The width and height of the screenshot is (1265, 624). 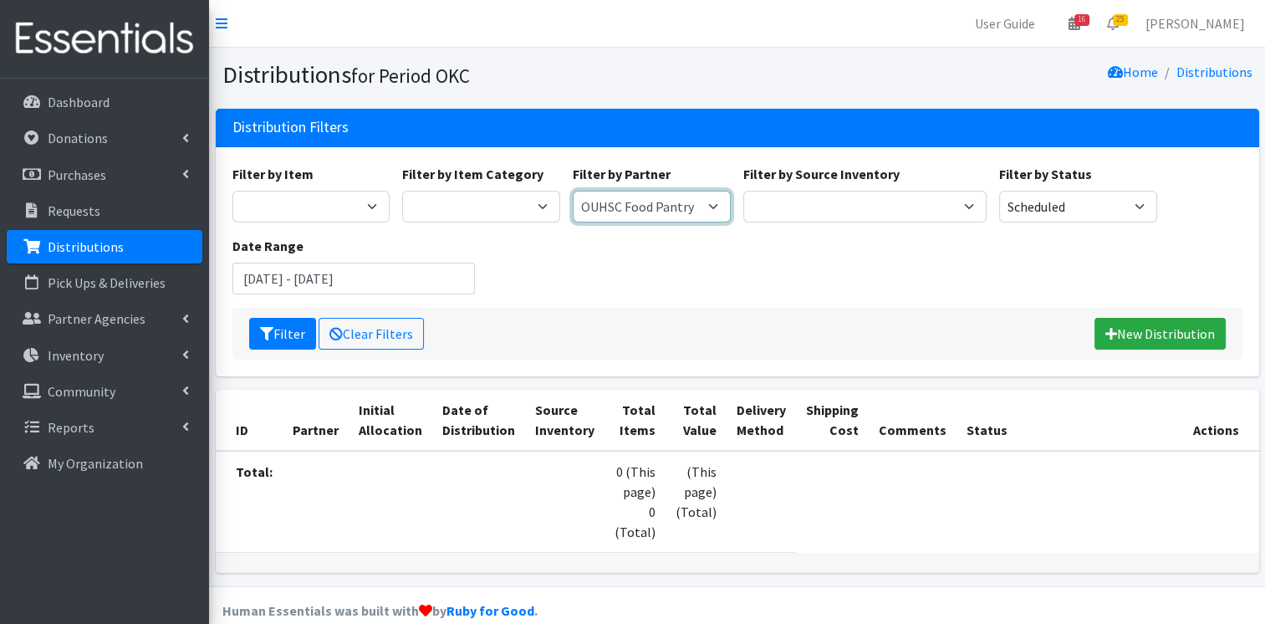 What do you see at coordinates (1005, 23) in the screenshot?
I see `a: User Guide` at bounding box center [1005, 23].